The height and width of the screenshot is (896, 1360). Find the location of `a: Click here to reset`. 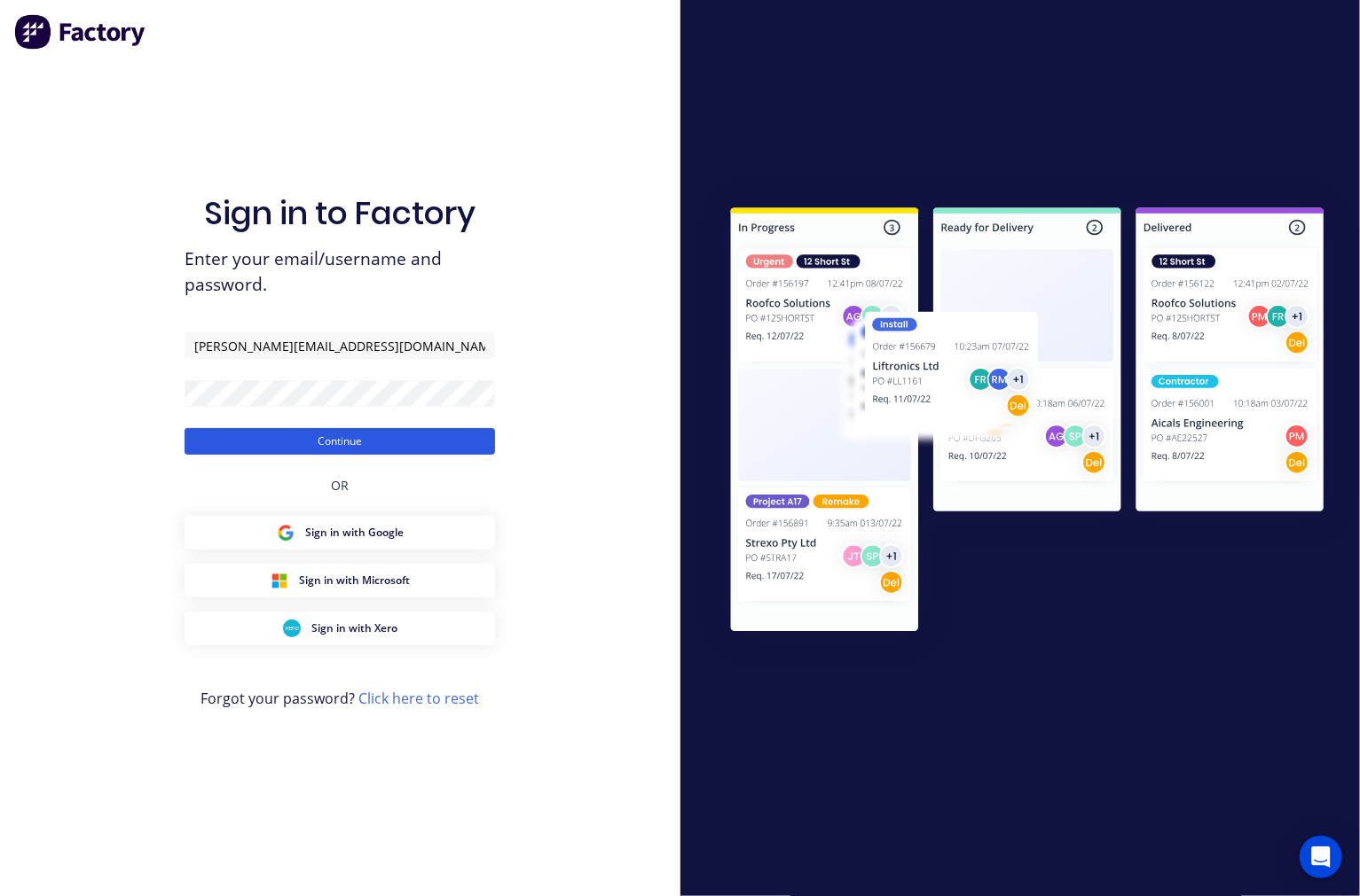

a: Click here to reset is located at coordinates (419, 699).